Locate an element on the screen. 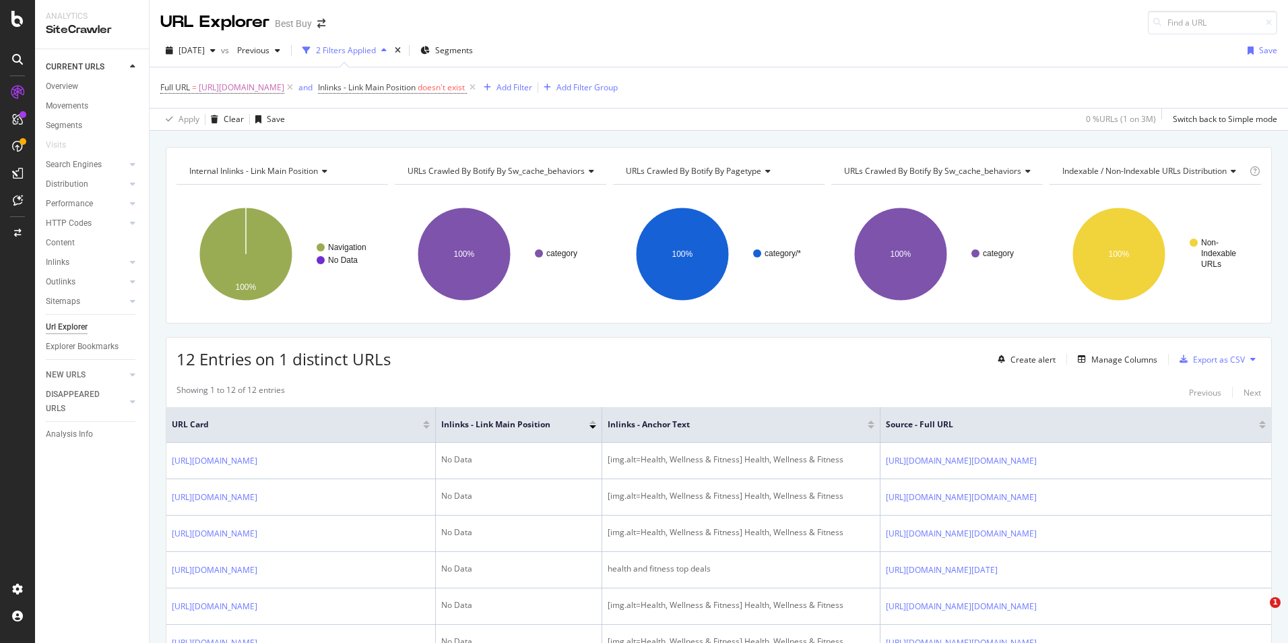  div: Next is located at coordinates (1253, 392).